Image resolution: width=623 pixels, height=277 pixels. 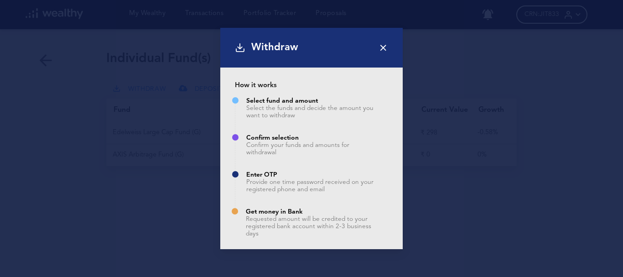 What do you see at coordinates (311, 101) in the screenshot?
I see `div: Select fund and amount` at bounding box center [311, 101].